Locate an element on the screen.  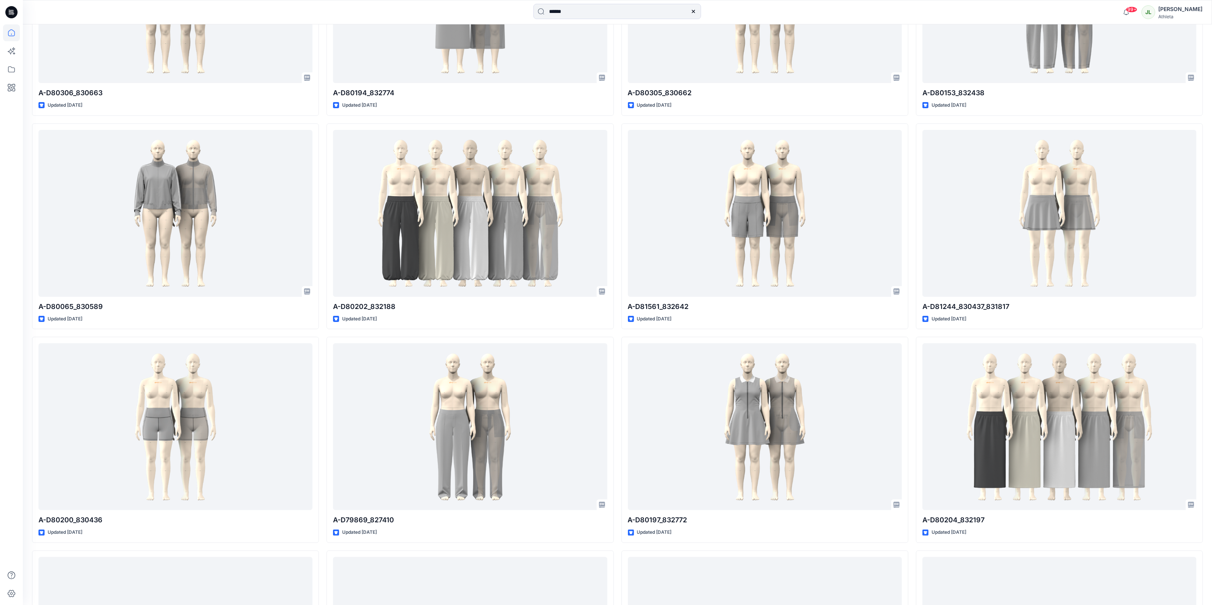
a: A-D80065_830589 is located at coordinates (175, 213).